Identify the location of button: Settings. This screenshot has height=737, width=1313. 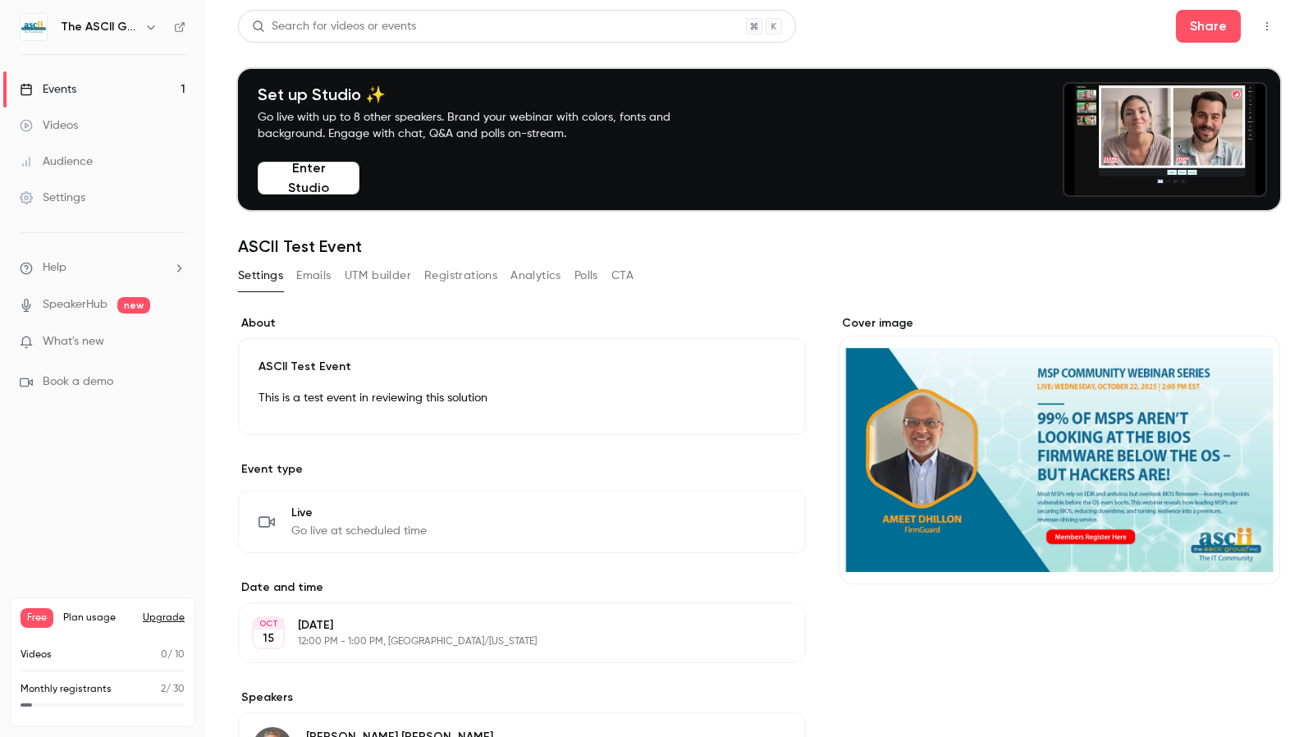
(260, 276).